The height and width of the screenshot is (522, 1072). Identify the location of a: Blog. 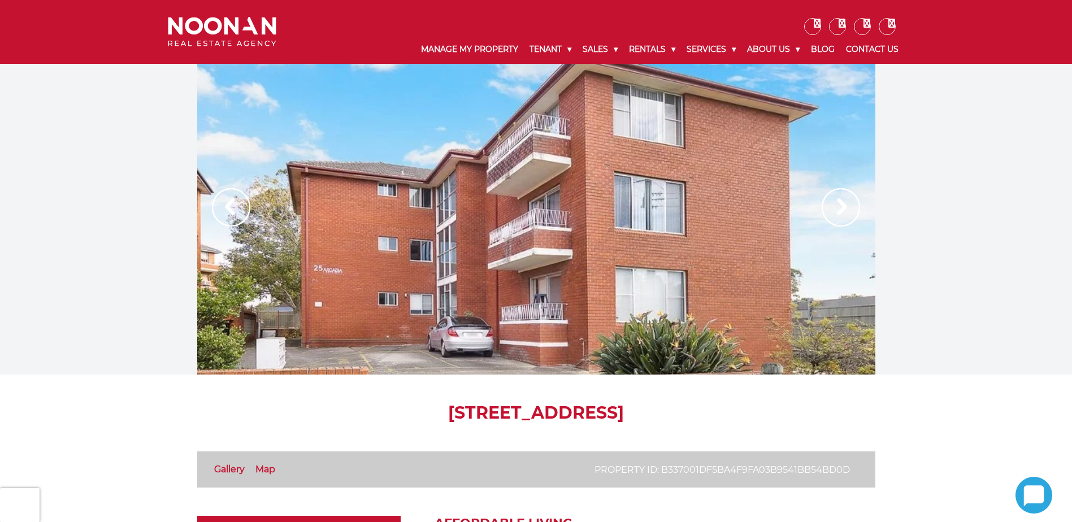
(823, 49).